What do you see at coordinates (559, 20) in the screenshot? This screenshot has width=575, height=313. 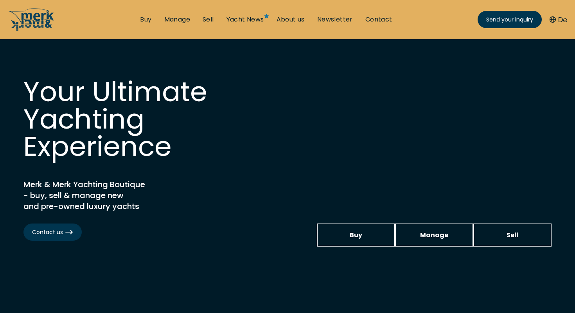 I see `button: De` at bounding box center [559, 20].